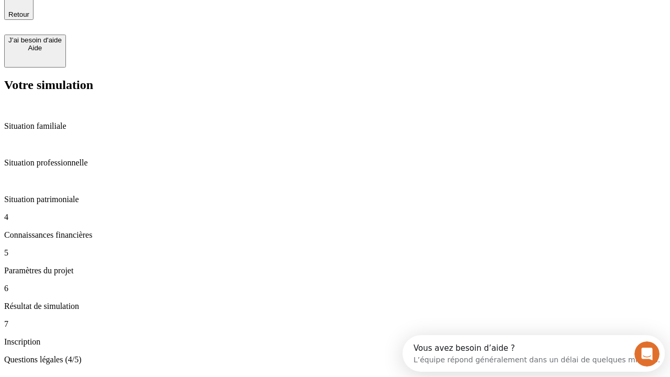 Image resolution: width=670 pixels, height=377 pixels. Describe the element at coordinates (335, 360) in the screenshot. I see `p: Questions légales (4/5)` at that location.